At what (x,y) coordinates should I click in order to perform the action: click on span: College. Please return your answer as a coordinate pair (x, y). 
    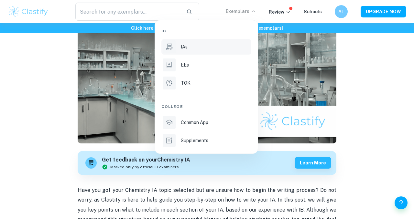
    Looking at the image, I should click on (172, 107).